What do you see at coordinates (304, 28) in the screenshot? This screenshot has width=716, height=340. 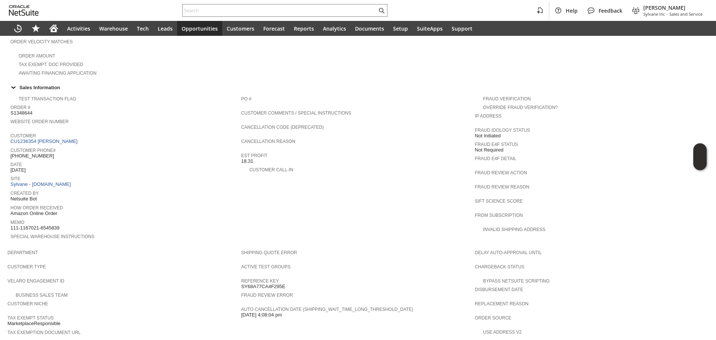 I see `a: Reports` at bounding box center [304, 28].